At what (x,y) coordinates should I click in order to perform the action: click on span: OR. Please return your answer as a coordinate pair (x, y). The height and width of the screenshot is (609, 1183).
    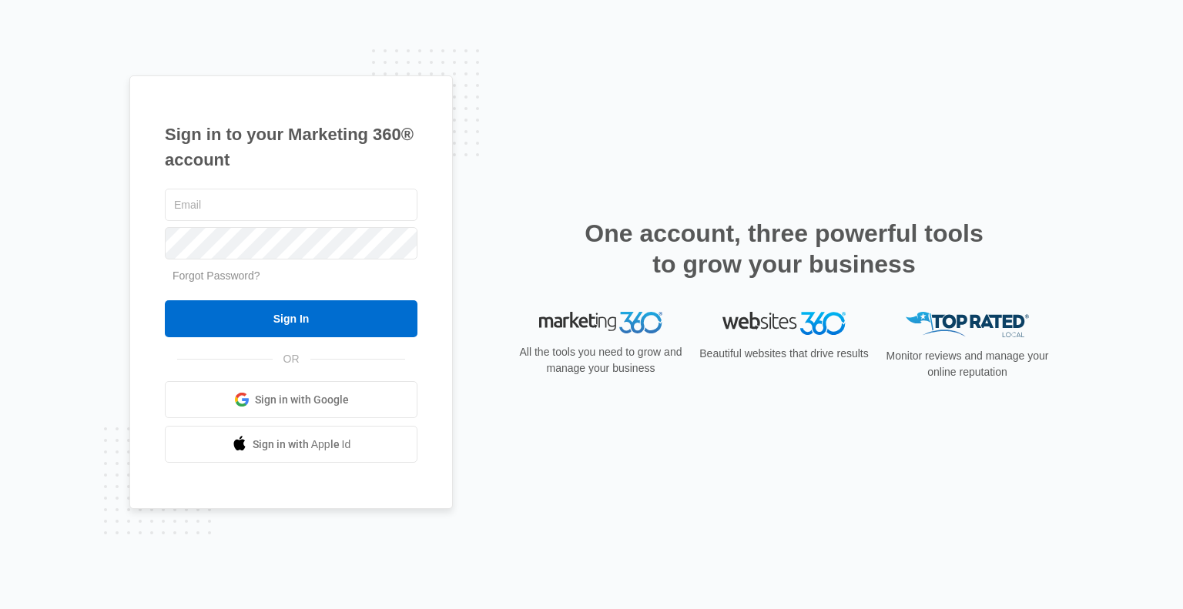
    Looking at the image, I should click on (291, 359).